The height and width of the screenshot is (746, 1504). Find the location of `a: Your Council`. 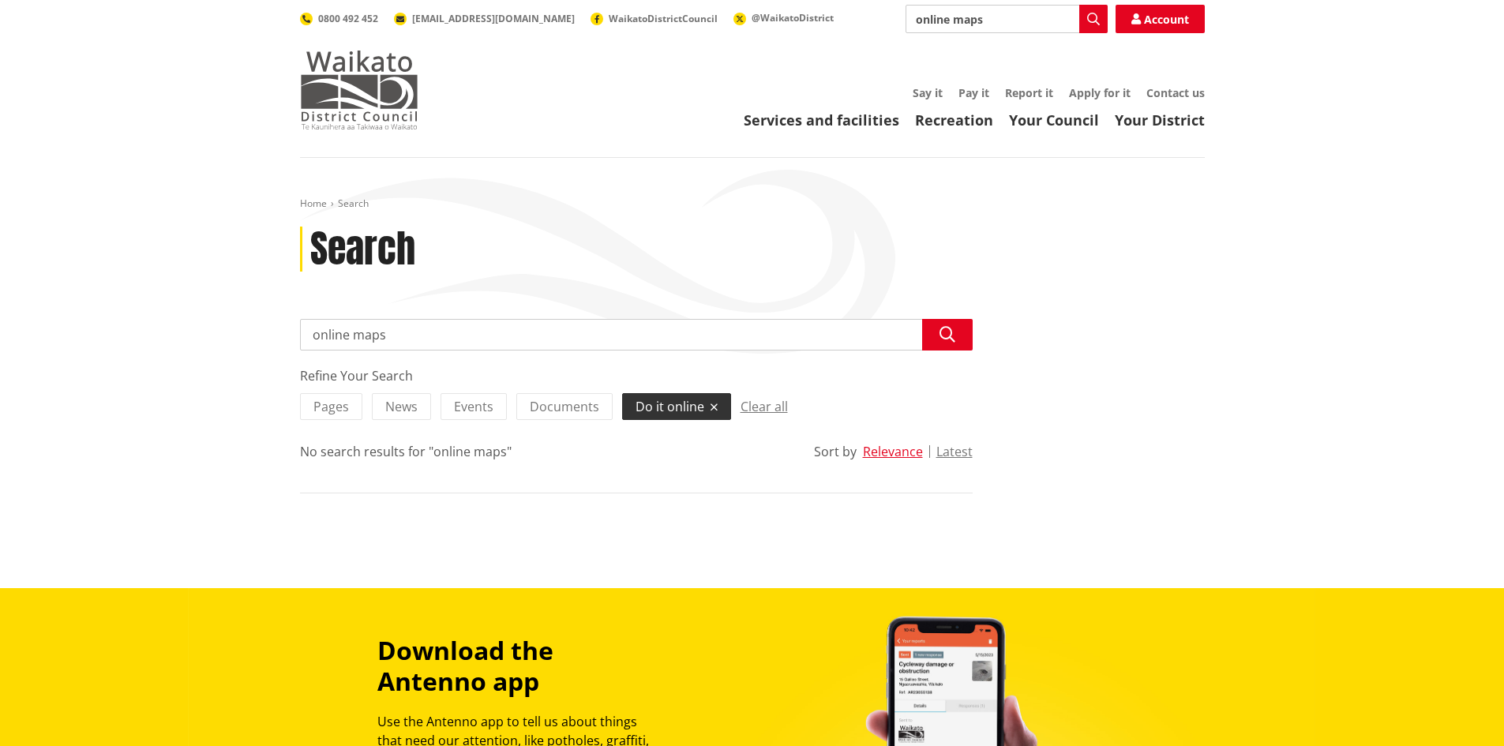

a: Your Council is located at coordinates (1054, 120).